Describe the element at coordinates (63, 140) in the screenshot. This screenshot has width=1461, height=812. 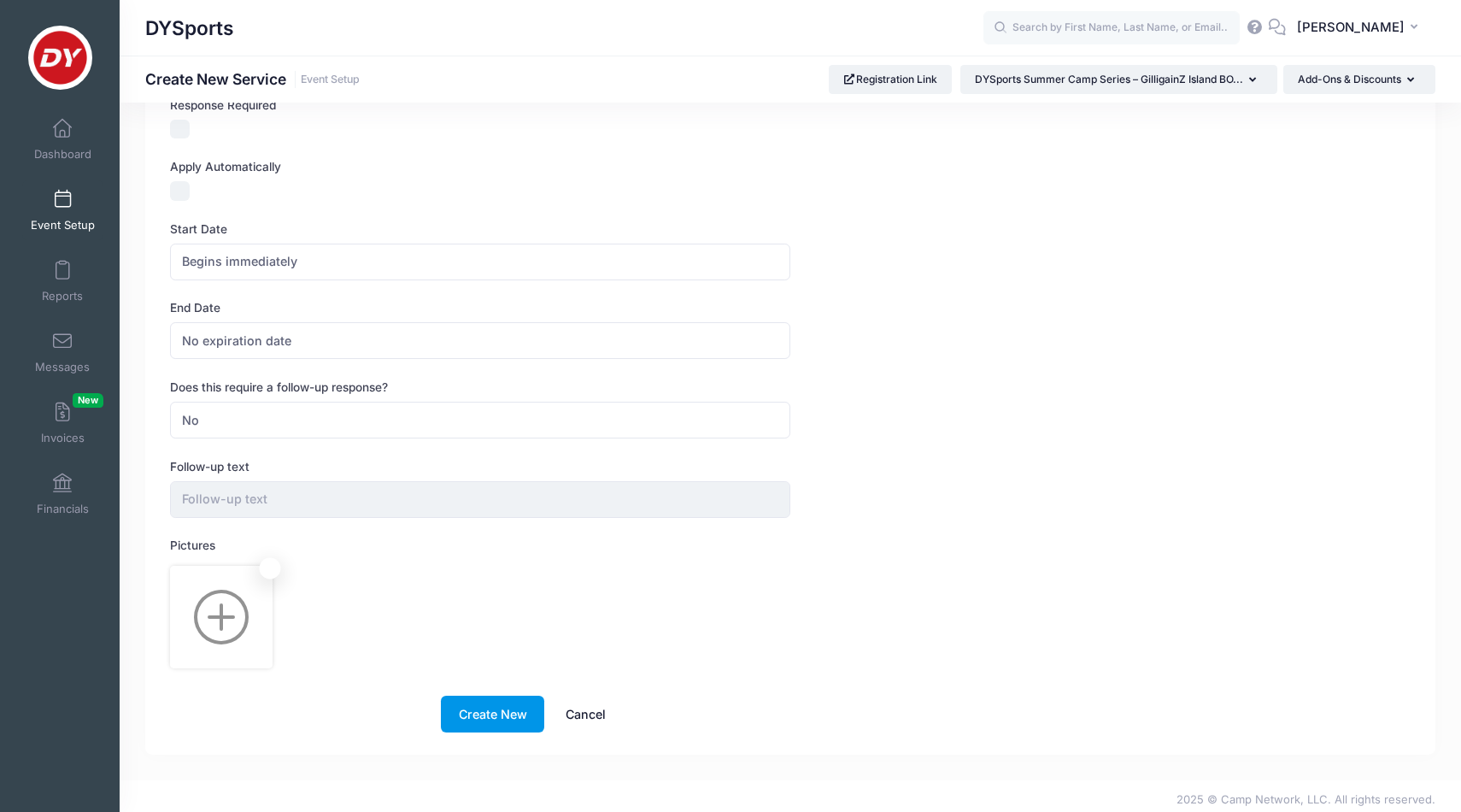
I see `a: Dashboard` at that location.